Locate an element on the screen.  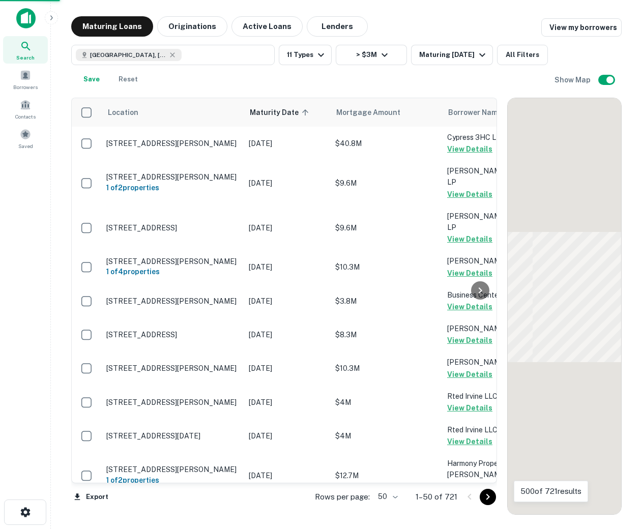
h6: Show Map is located at coordinates (573, 80).